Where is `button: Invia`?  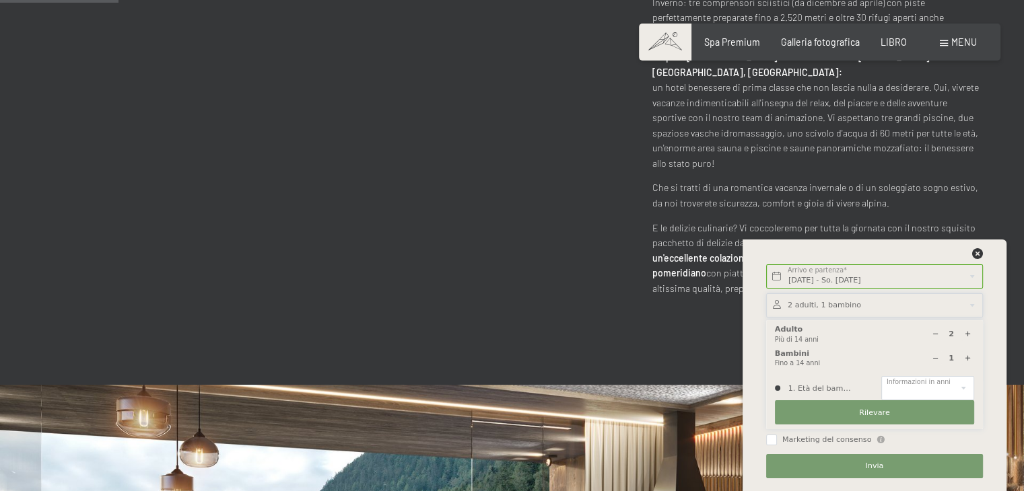
button: Invia is located at coordinates (875, 467).